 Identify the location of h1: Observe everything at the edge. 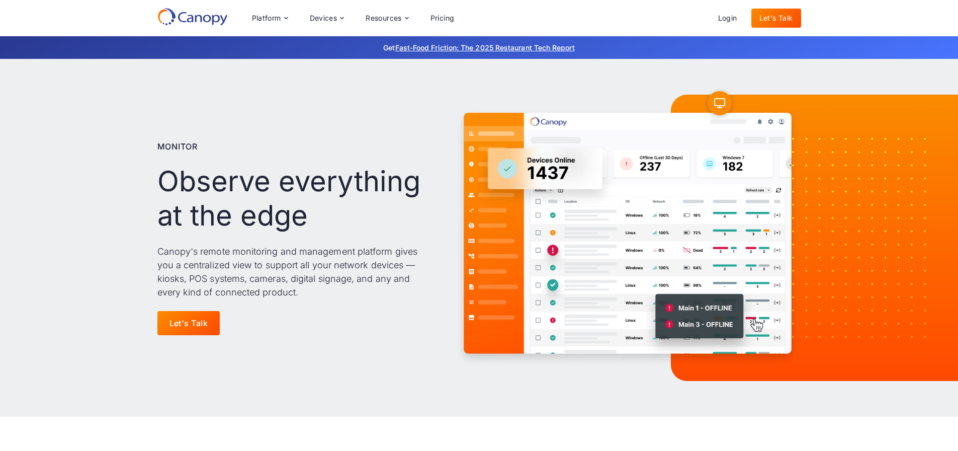
(296, 198).